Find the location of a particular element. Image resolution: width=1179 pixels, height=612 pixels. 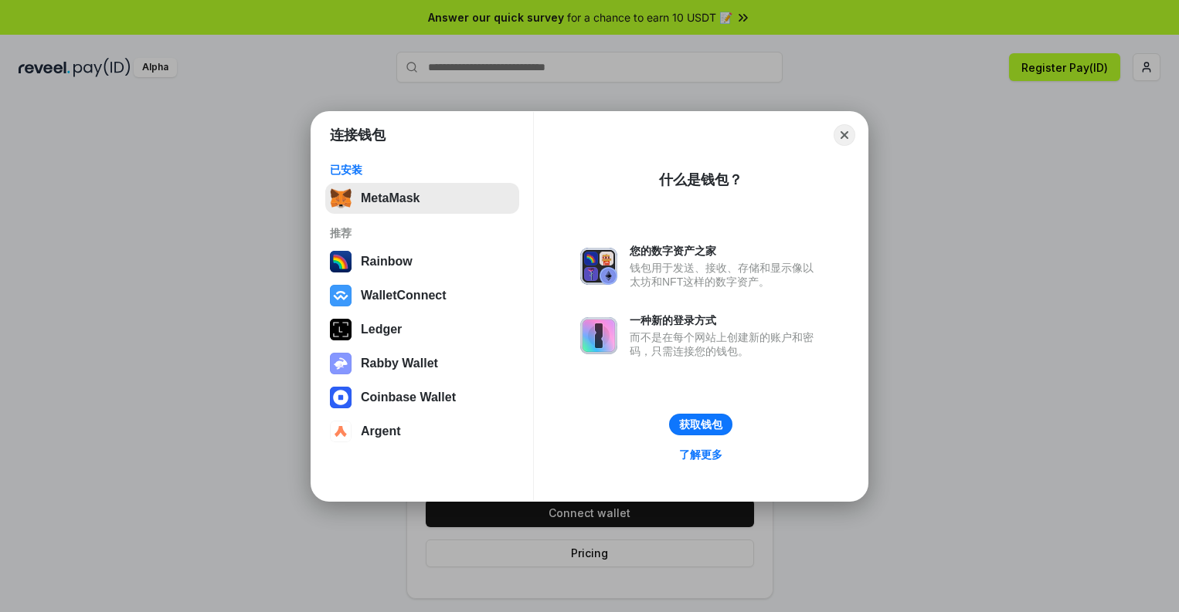

div: Argent is located at coordinates (381, 432).